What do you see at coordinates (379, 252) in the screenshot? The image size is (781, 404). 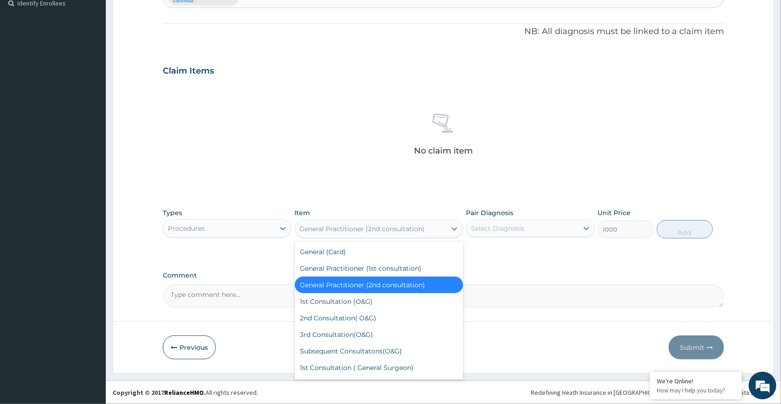 I see `div: General (Card)` at bounding box center [379, 252].